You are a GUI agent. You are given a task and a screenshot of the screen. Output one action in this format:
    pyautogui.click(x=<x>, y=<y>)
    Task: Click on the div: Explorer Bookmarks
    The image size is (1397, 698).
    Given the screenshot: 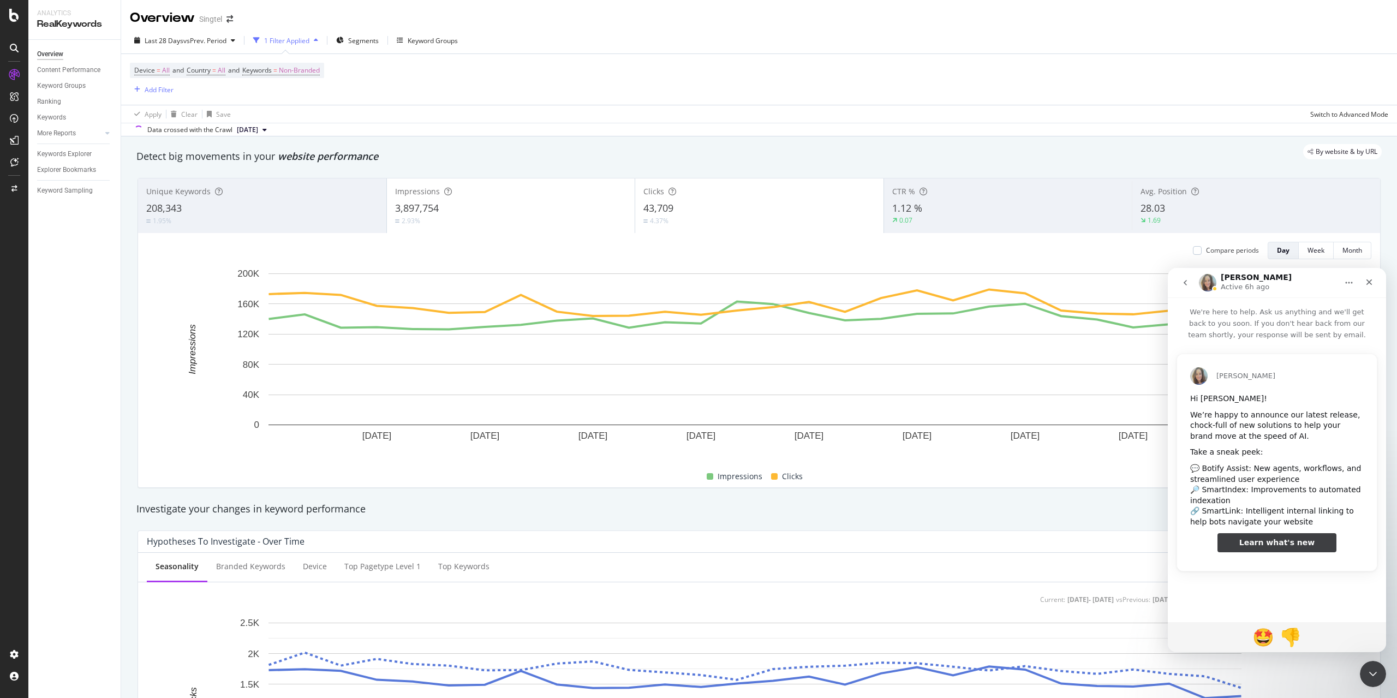 What is the action you would take?
    pyautogui.click(x=67, y=170)
    